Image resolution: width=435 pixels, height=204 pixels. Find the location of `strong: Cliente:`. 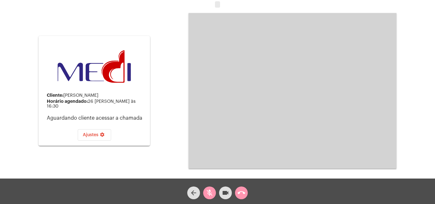

strong: Cliente: is located at coordinates (55, 95).